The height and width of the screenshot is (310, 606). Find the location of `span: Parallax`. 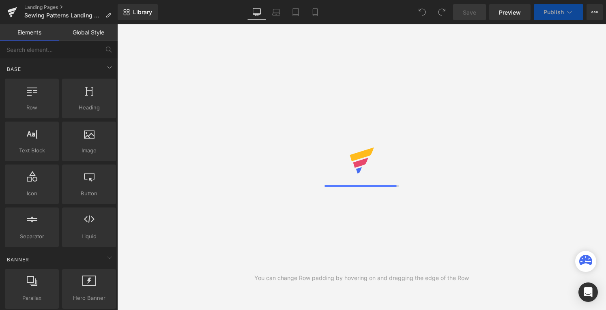

span: Parallax is located at coordinates (32, 298).